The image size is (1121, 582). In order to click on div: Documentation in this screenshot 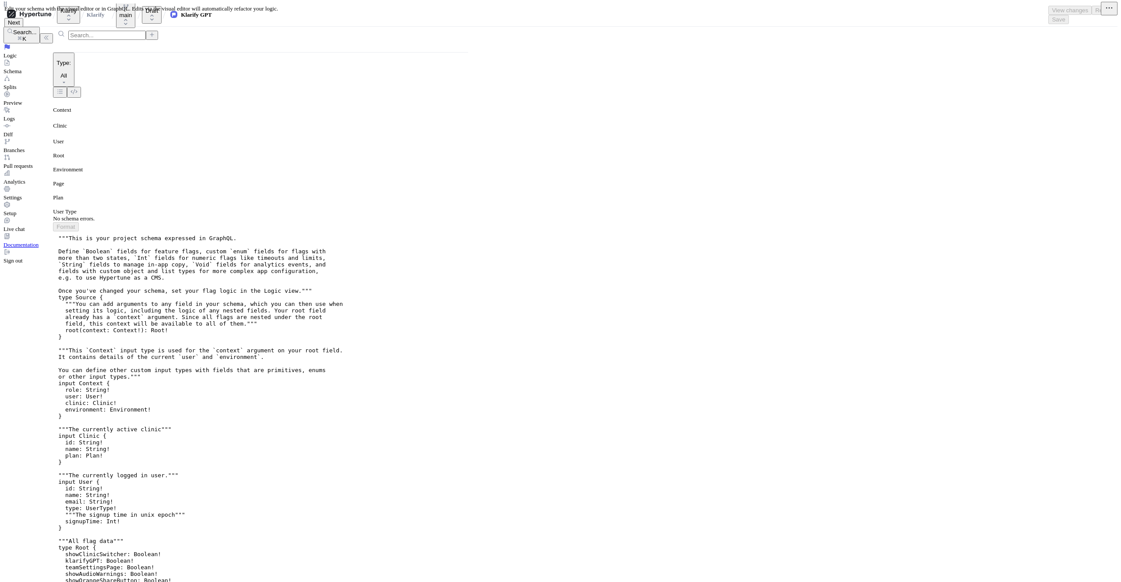, I will do `click(28, 245)`.